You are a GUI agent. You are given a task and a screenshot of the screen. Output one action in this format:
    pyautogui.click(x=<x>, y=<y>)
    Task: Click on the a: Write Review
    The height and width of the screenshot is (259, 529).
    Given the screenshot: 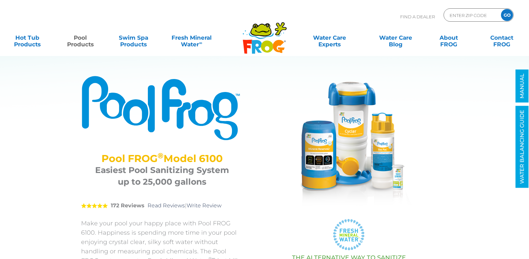 What is the action you would take?
    pyautogui.click(x=204, y=205)
    